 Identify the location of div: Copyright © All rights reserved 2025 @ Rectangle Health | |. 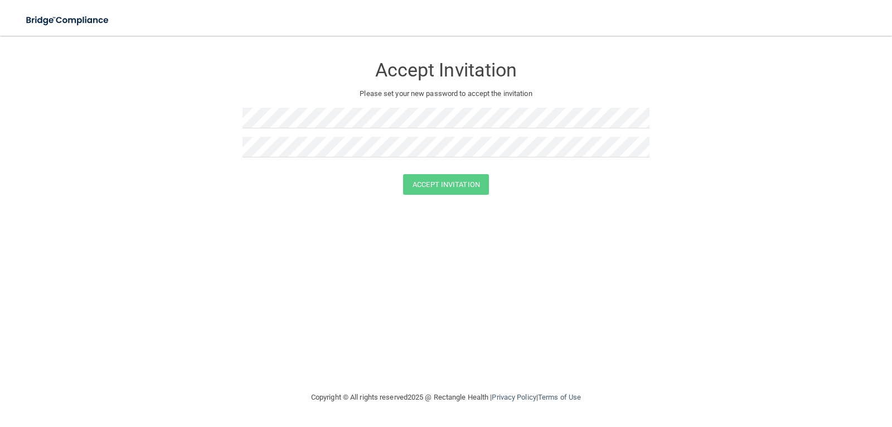
(446, 397).